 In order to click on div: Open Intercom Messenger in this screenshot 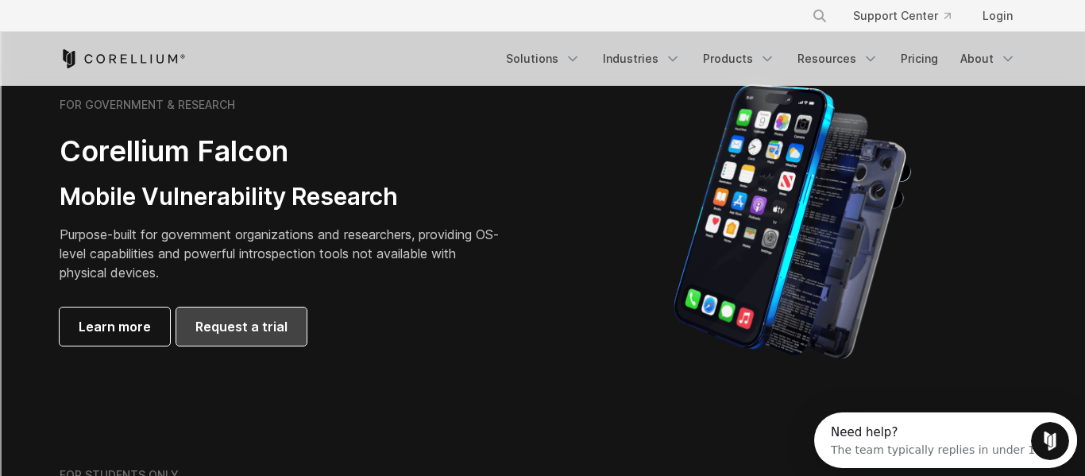, I will do `click(141, 28)`.